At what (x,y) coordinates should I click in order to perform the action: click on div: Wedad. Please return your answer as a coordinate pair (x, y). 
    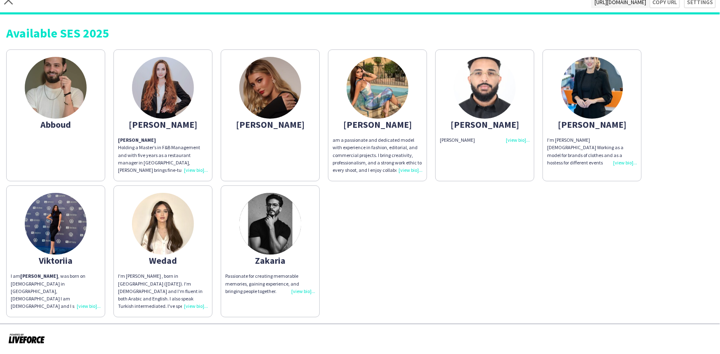
    Looking at the image, I should click on (163, 261).